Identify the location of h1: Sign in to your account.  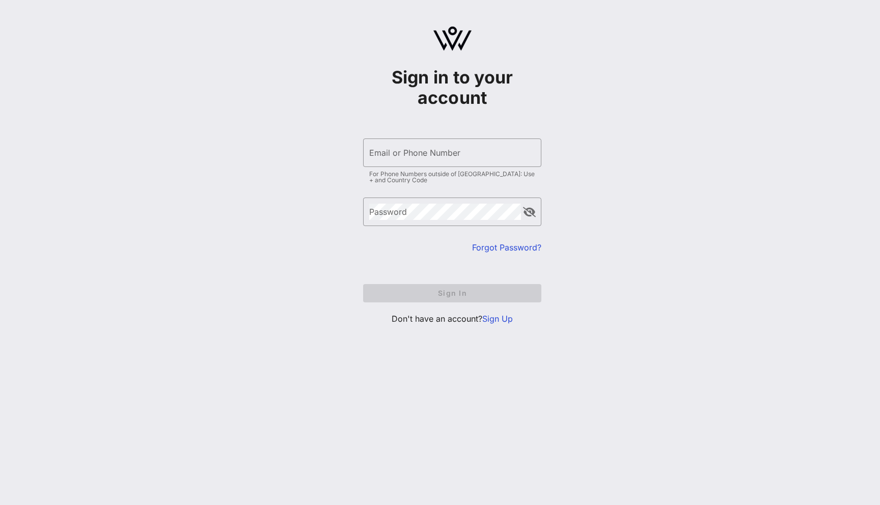
(452, 88).